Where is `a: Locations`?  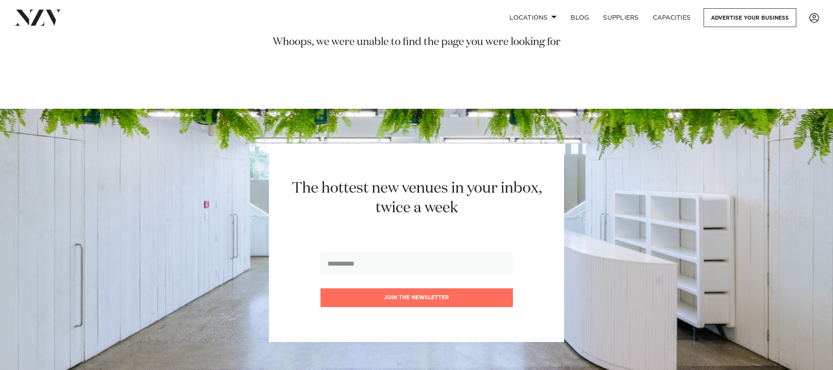 a: Locations is located at coordinates (533, 17).